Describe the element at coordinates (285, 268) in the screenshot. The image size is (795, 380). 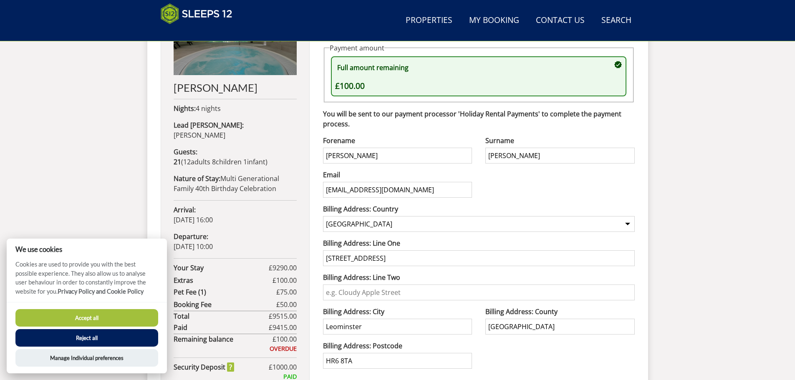
I see `span: 9290.00` at that location.